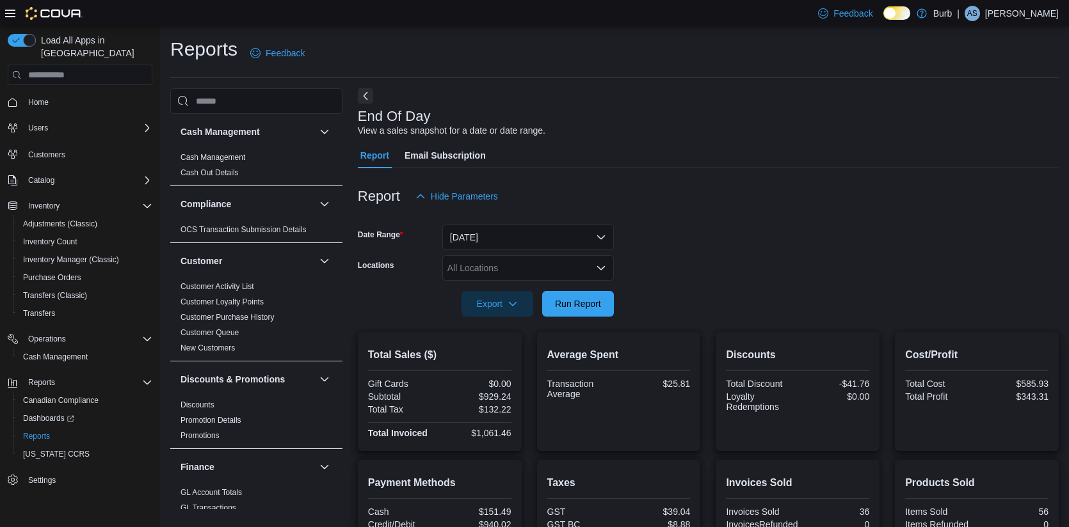  Describe the element at coordinates (619, 483) in the screenshot. I see `h2: Taxes` at that location.